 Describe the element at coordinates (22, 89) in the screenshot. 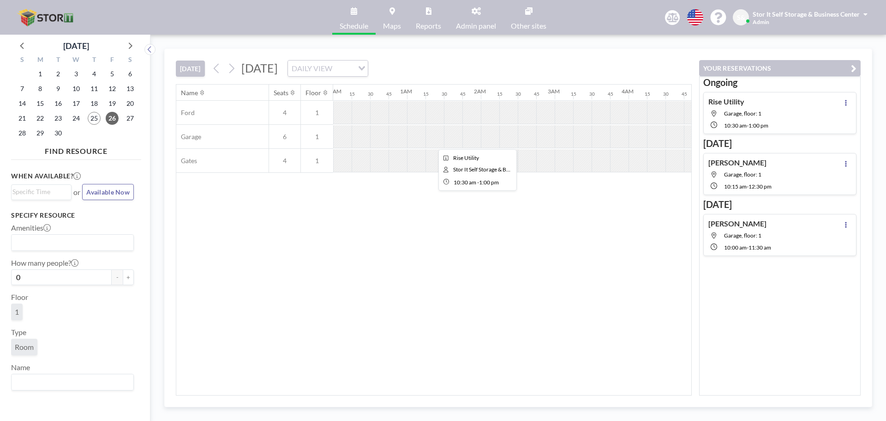

I see `span: Sunday, September 7, 2025` at that location.